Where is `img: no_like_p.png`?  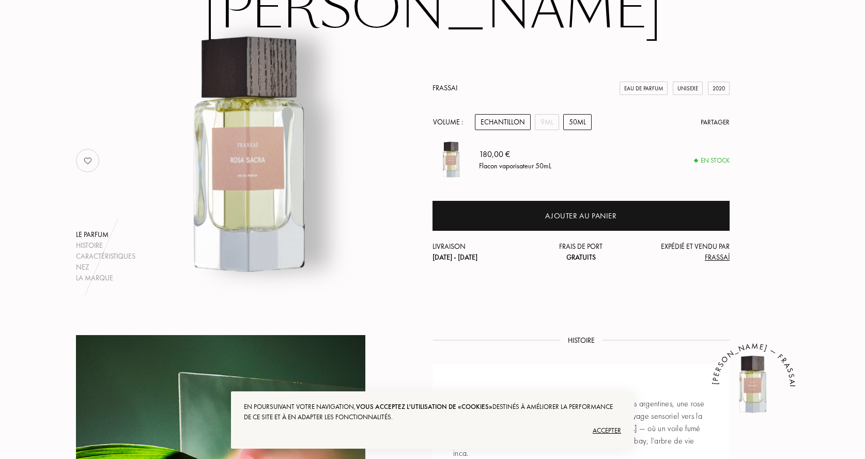
img: no_like_p.png is located at coordinates (88, 161).